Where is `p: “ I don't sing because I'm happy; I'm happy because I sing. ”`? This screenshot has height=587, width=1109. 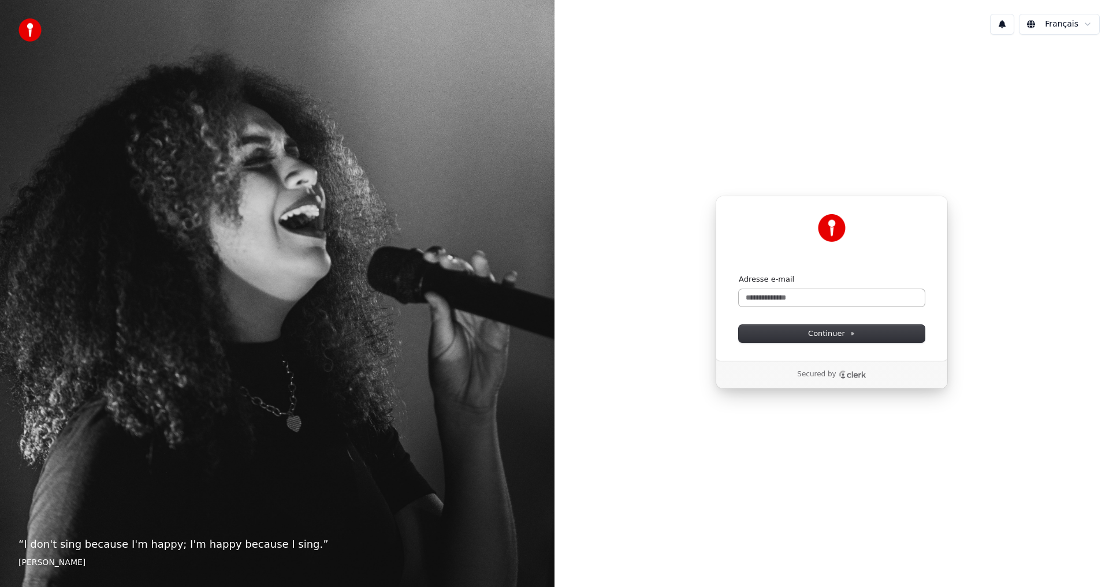
p: “ I don't sing because I'm happy; I'm happy because I sing. ” is located at coordinates (277, 545).